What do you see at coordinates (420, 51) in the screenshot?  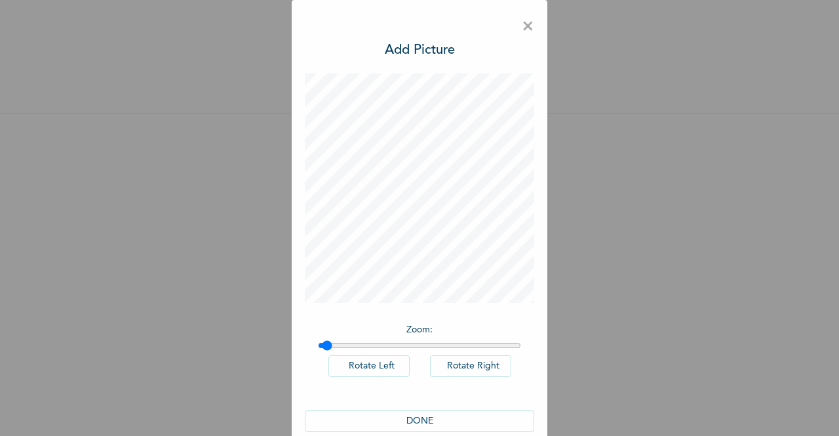 I see `h3: Add Picture` at bounding box center [420, 51].